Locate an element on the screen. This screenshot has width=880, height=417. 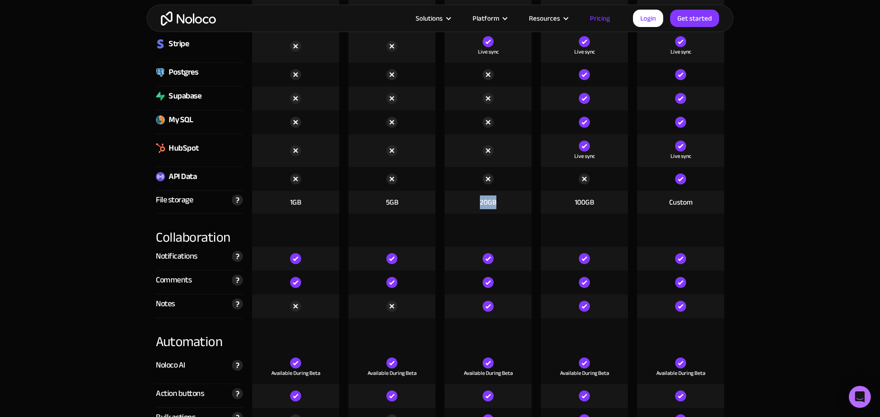
a: home is located at coordinates (188, 18).